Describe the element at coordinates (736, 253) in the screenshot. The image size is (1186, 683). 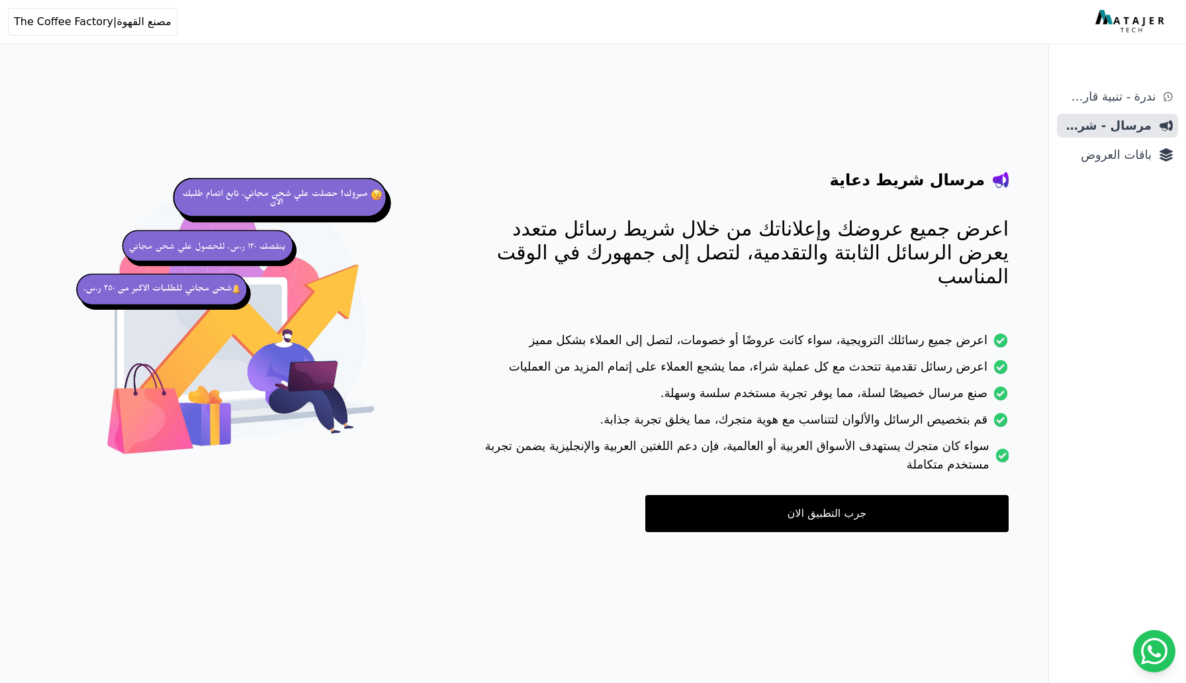
I see `p: اعرض جميع عروضك وإعلاناتك من خلال شريط رسائل متعدد يعرض الرسائل الثابتة والتقدمية، لتصل إلى جمهور...` at that location.